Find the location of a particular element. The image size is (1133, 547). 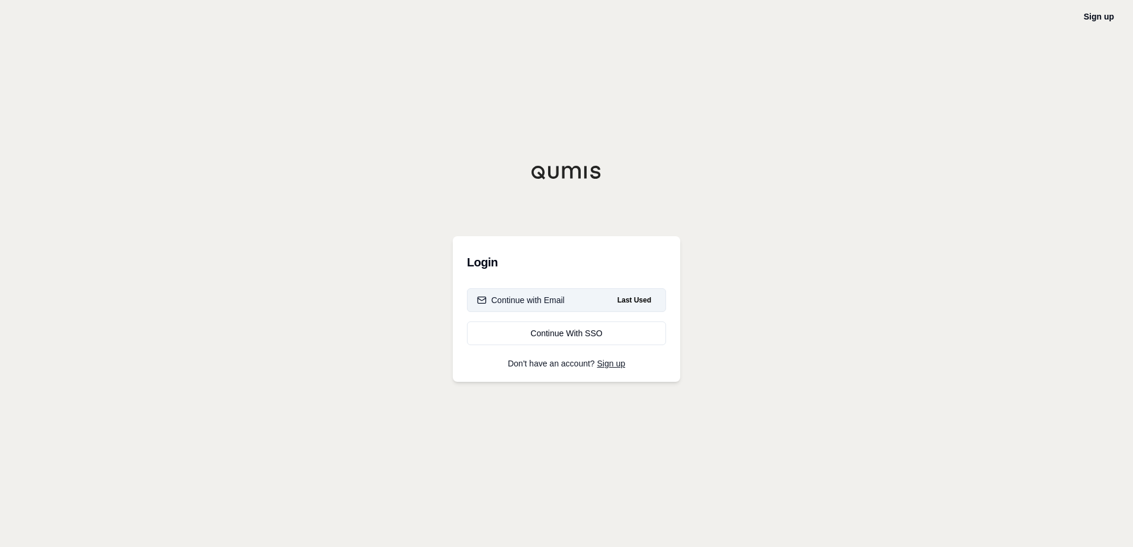

a: Continue With SSO is located at coordinates (566, 334).